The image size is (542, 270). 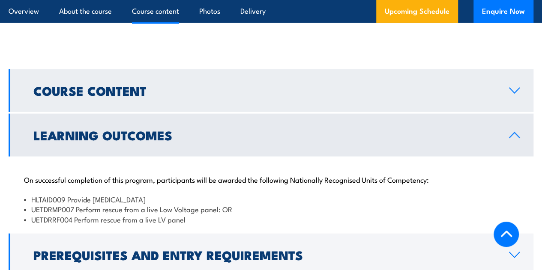 I want to click on h2: Course Content, so click(x=264, y=90).